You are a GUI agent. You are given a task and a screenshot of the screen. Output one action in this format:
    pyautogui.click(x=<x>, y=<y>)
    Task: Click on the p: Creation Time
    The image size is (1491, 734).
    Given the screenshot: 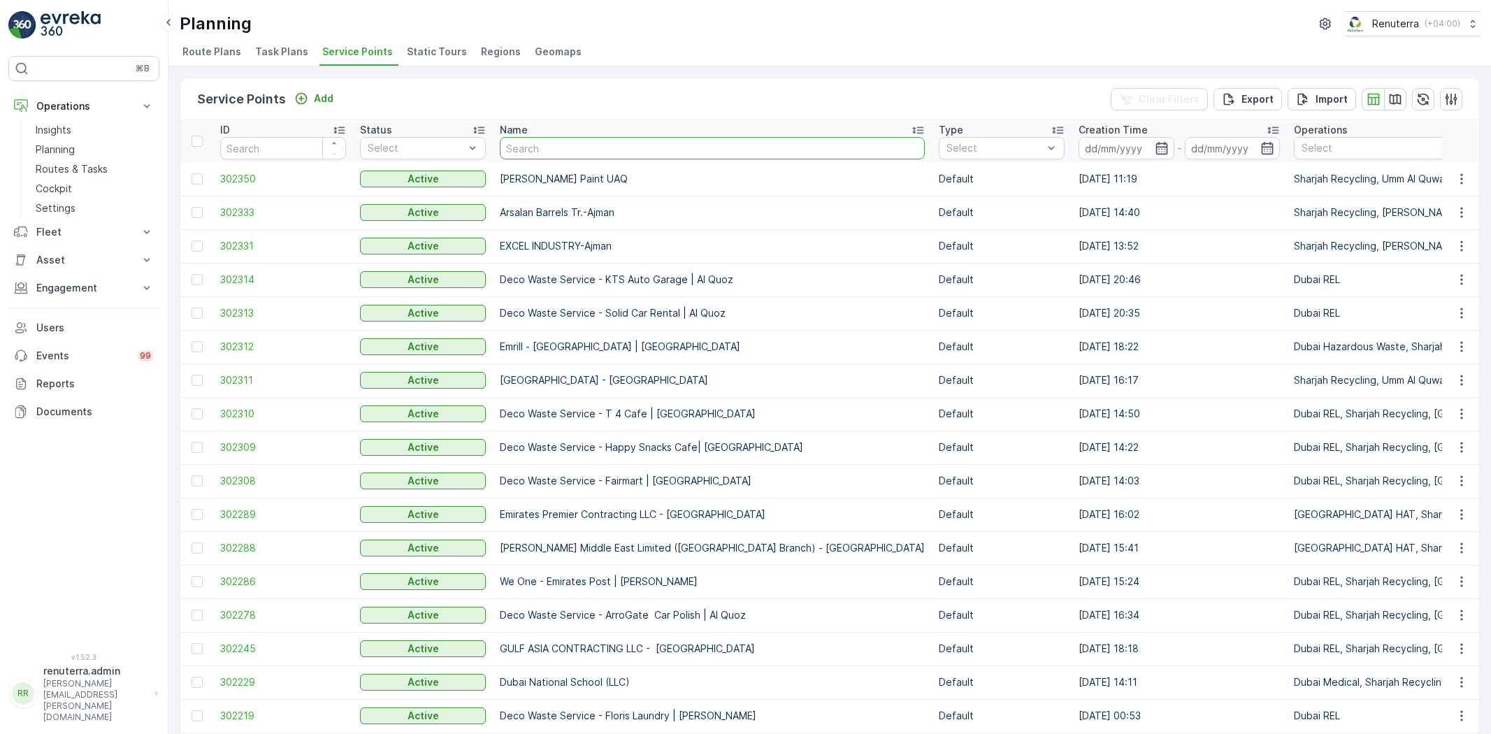 What is the action you would take?
    pyautogui.click(x=1113, y=130)
    